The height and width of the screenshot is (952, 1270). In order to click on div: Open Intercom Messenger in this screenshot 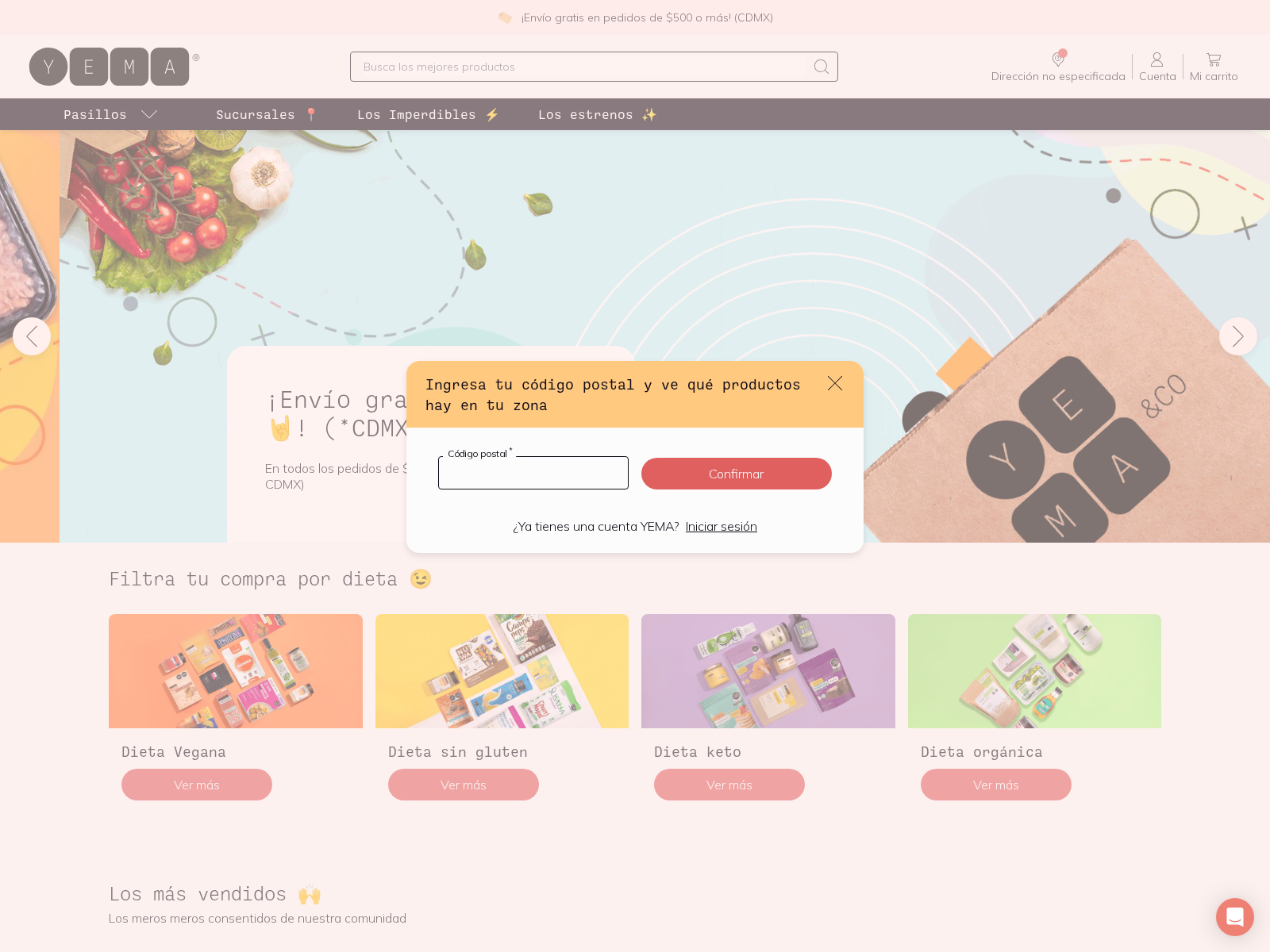, I will do `click(1235, 917)`.